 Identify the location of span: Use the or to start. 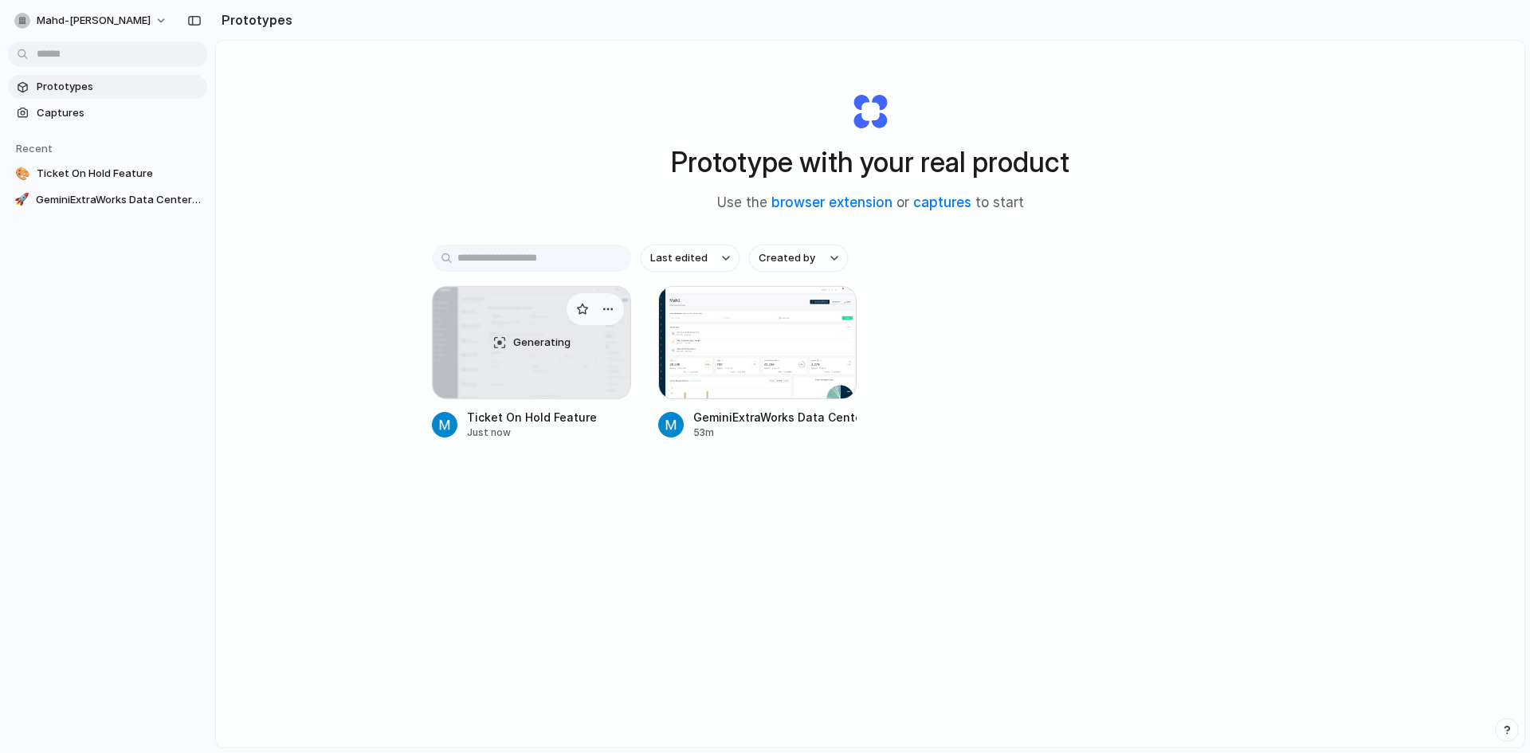
(870, 203).